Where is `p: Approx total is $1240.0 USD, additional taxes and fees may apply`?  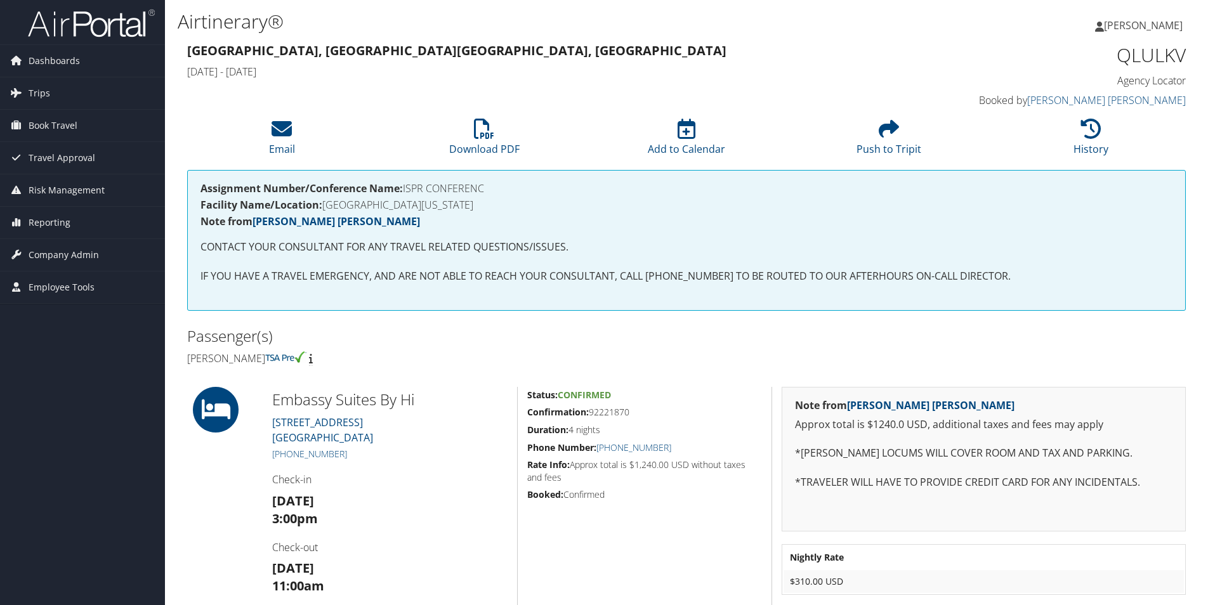
p: Approx total is $1240.0 USD, additional taxes and fees may apply is located at coordinates (983, 425).